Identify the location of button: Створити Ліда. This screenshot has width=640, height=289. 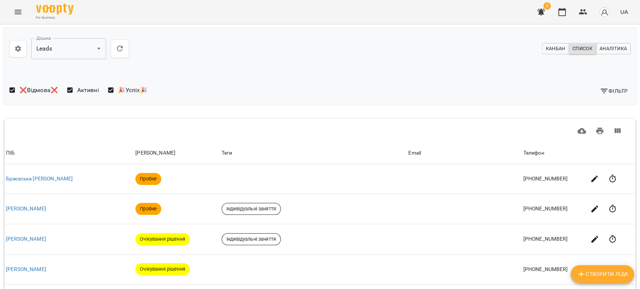
(602, 274).